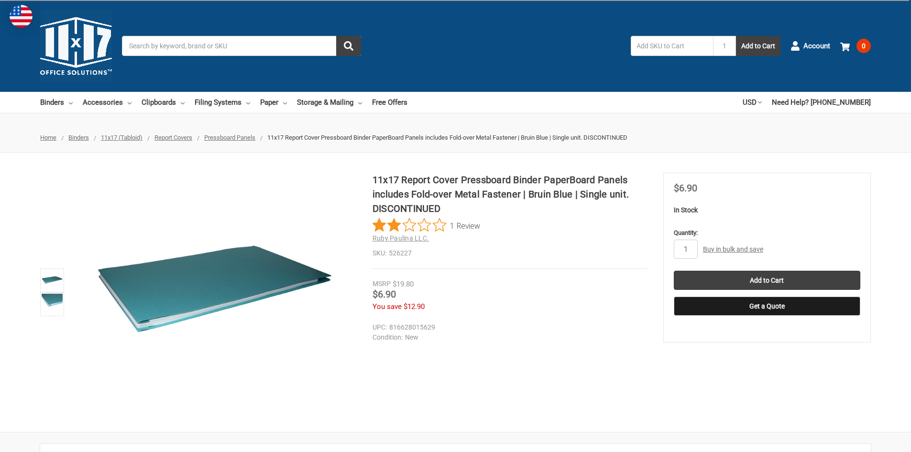 The width and height of the screenshot is (911, 452). Describe the element at coordinates (510, 253) in the screenshot. I see `dd: 526227` at that location.